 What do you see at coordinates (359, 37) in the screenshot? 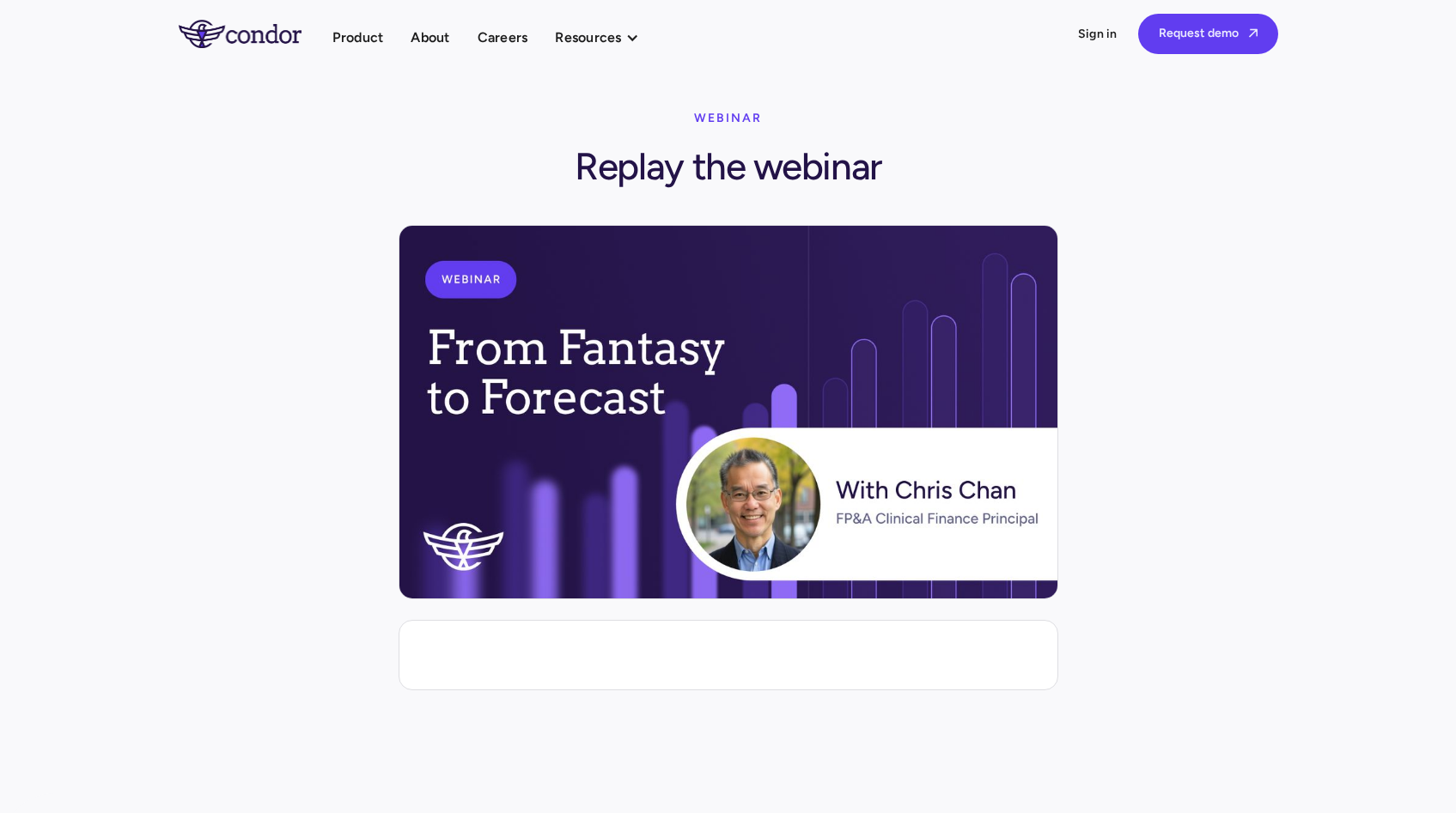
I see `a: Product` at bounding box center [359, 37].